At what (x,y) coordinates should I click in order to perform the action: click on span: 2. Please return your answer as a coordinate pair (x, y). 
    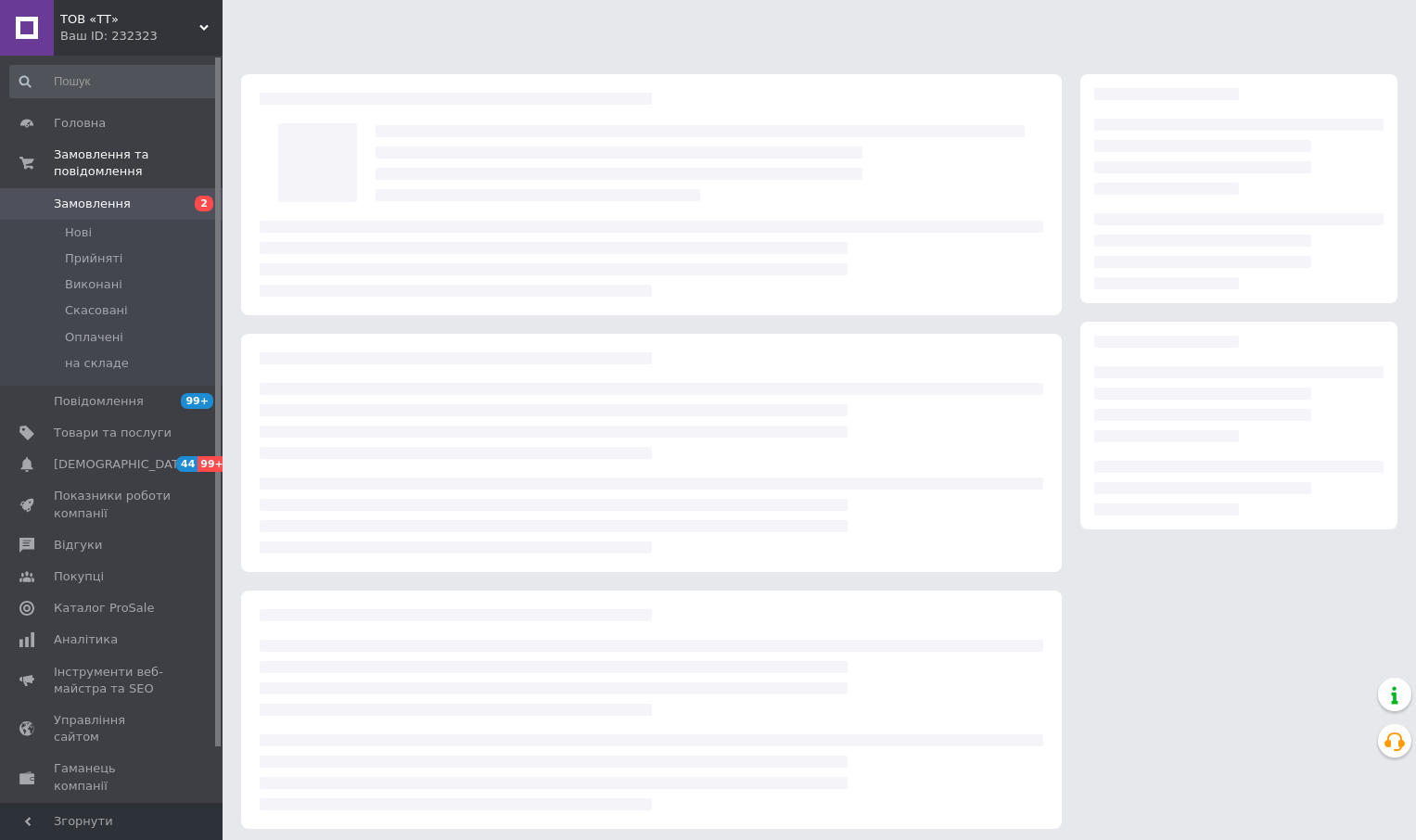
    Looking at the image, I should click on (204, 203).